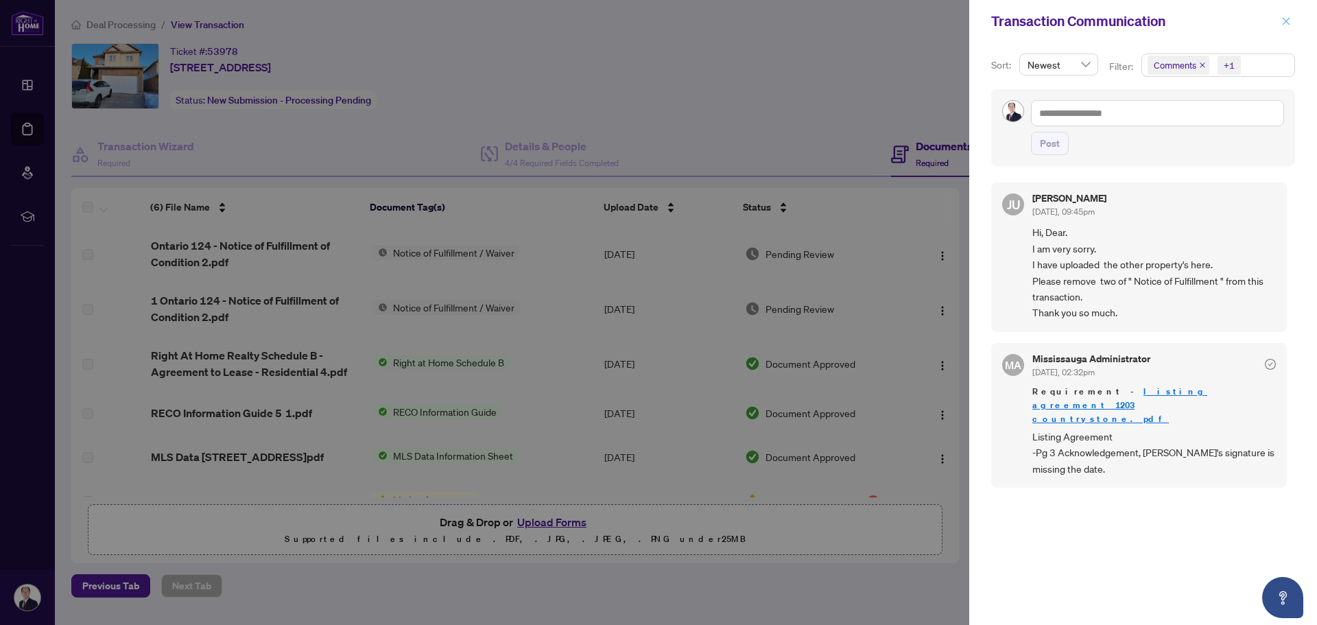 This screenshot has width=1317, height=625. I want to click on p: Filter:, so click(1122, 67).